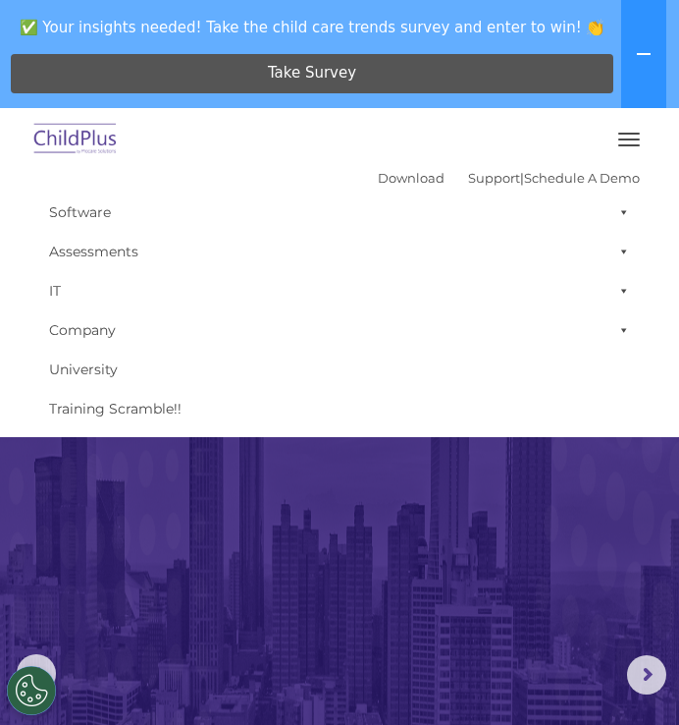 This screenshot has height=725, width=679. I want to click on button: Cookies Settings, so click(31, 690).